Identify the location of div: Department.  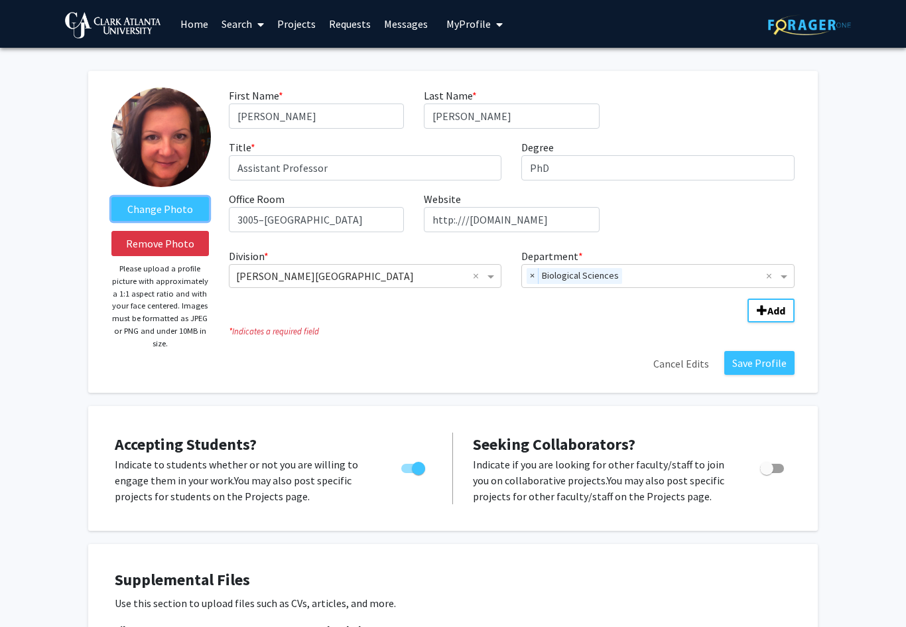
(658, 268).